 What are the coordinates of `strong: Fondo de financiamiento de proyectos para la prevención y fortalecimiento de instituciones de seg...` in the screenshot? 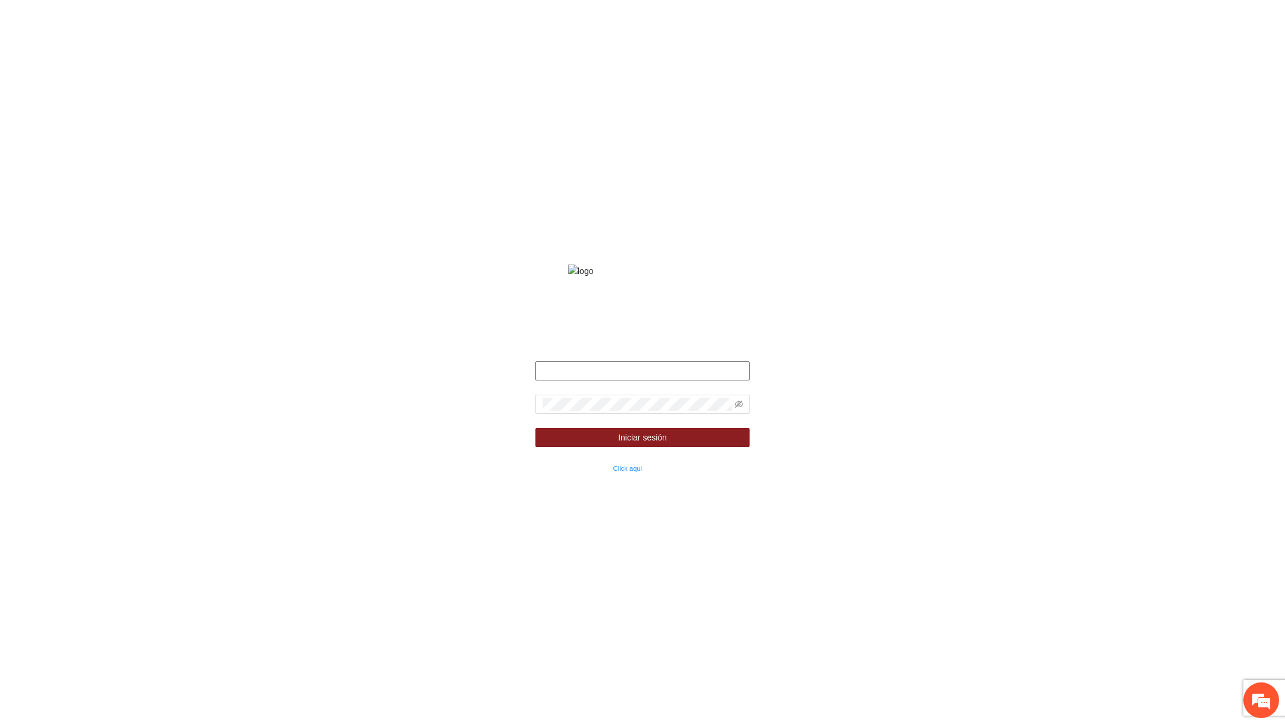 It's located at (642, 312).